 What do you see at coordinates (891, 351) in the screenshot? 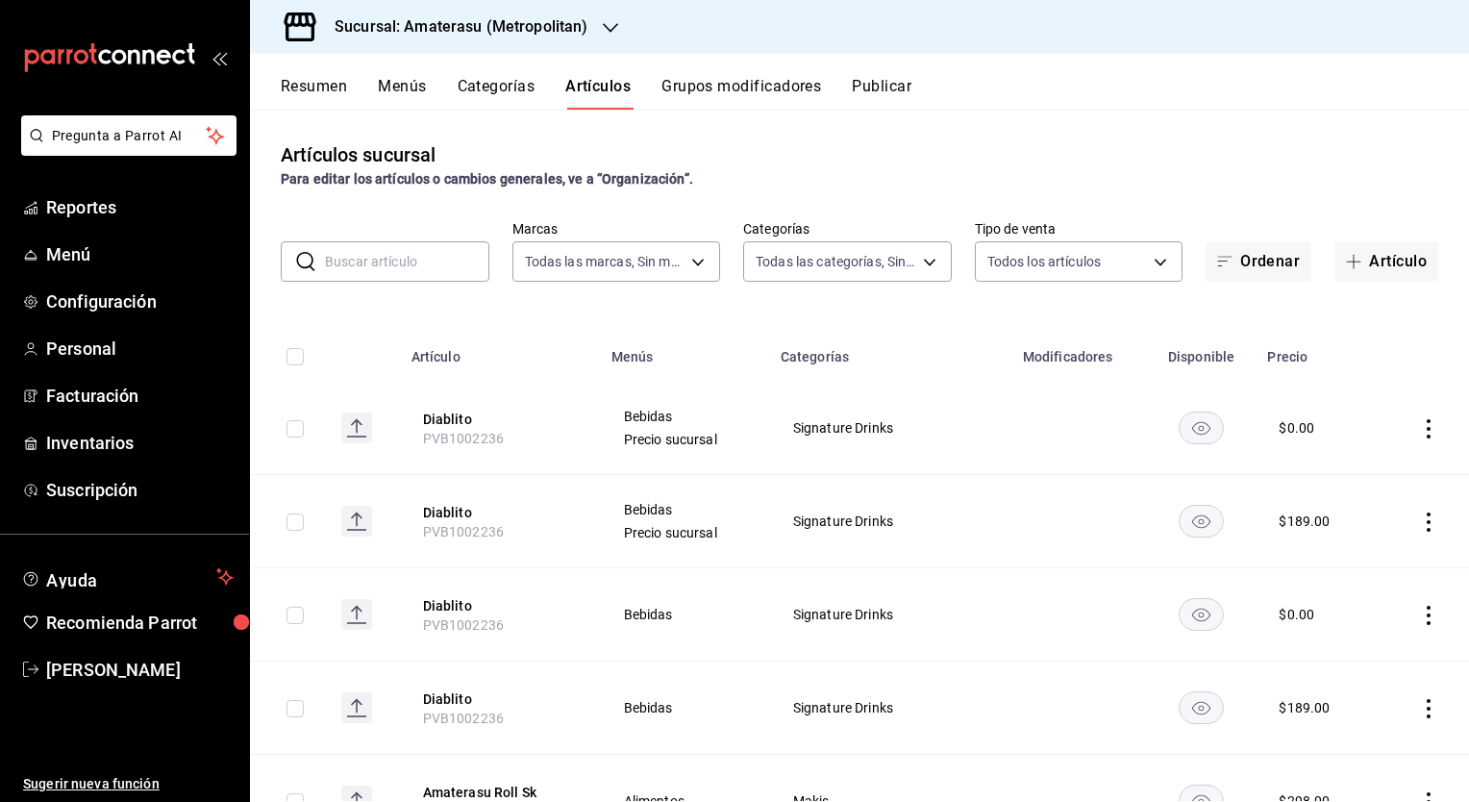
I see `th: Categorías` at bounding box center [891, 351].